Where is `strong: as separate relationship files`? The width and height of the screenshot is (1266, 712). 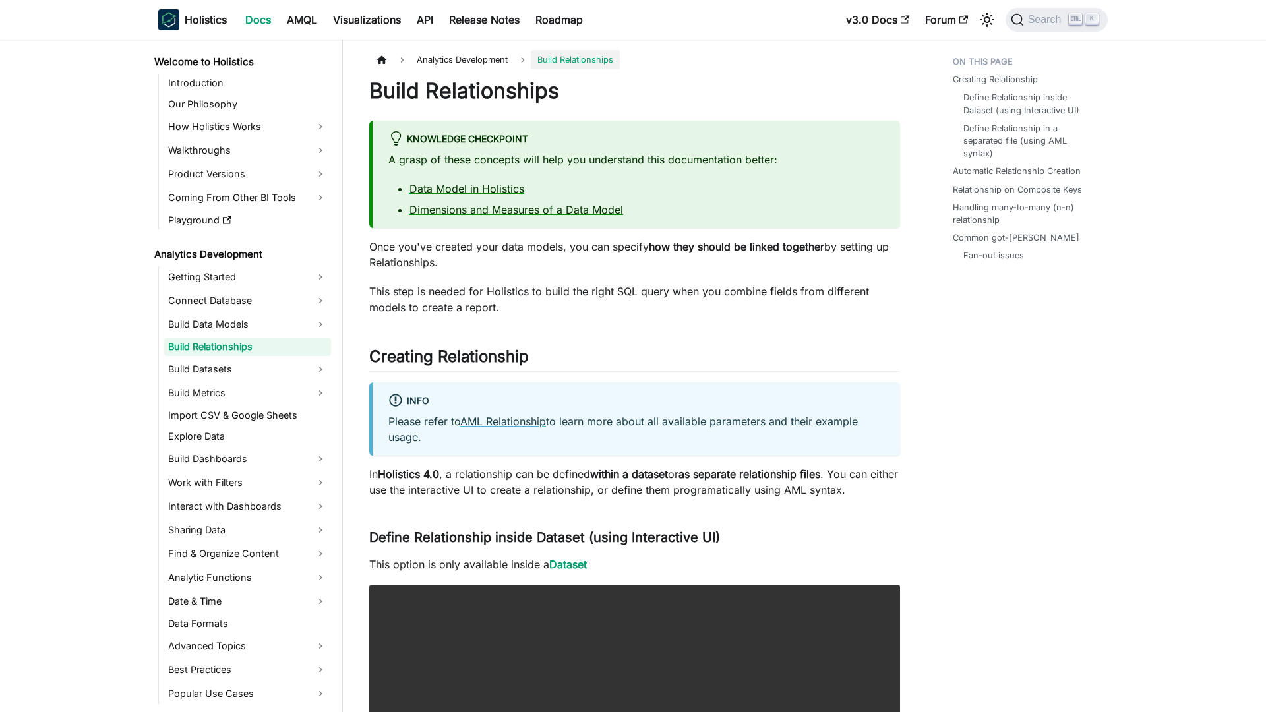
strong: as separate relationship files is located at coordinates (749, 474).